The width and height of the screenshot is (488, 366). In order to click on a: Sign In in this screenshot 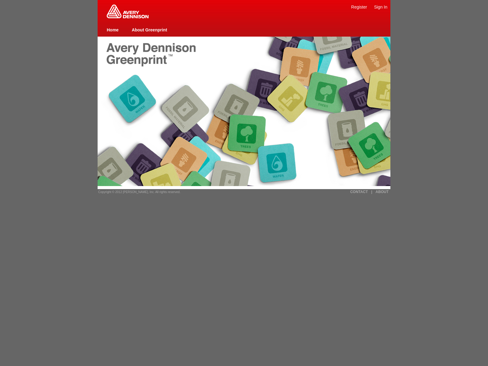, I will do `click(381, 7)`.